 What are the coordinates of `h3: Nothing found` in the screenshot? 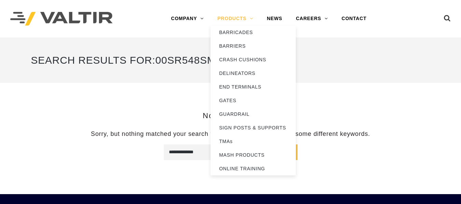 It's located at (231, 116).